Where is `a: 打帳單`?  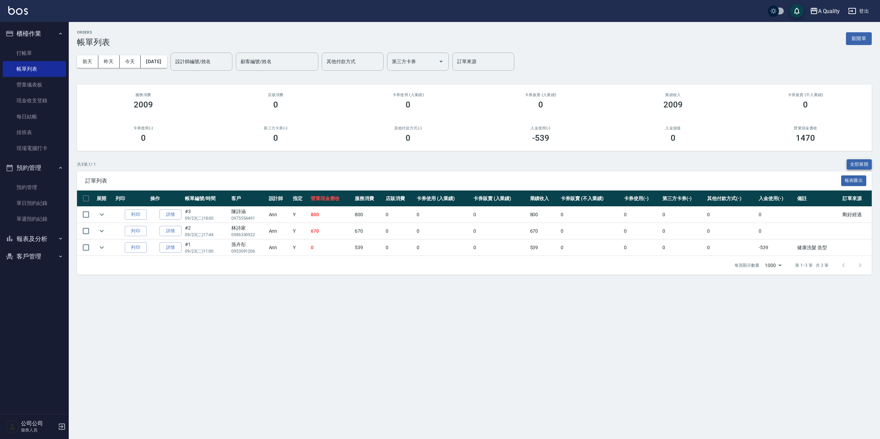 a: 打帳單 is located at coordinates (34, 53).